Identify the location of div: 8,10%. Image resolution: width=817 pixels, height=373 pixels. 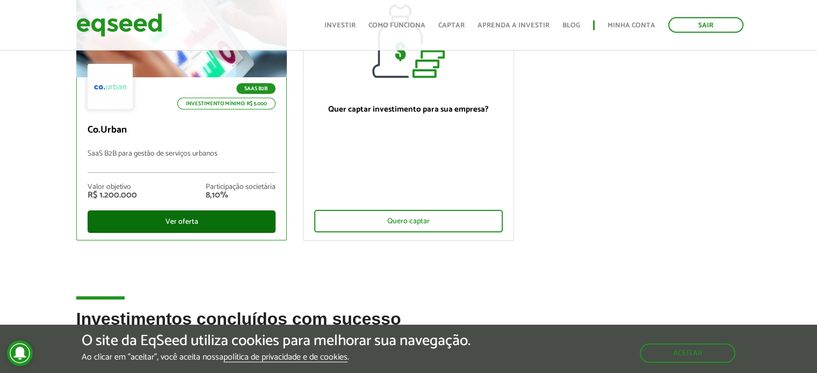
(241, 196).